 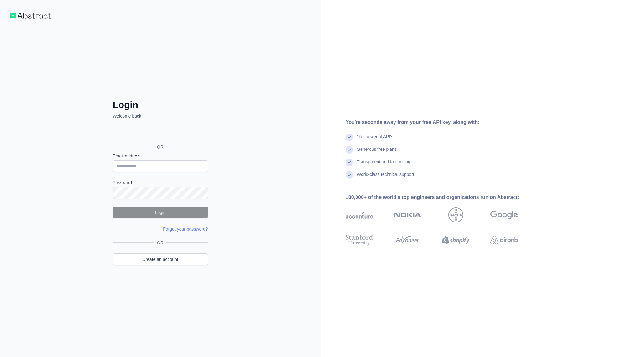 What do you see at coordinates (456, 215) in the screenshot?
I see `img: bayer` at bounding box center [456, 215].